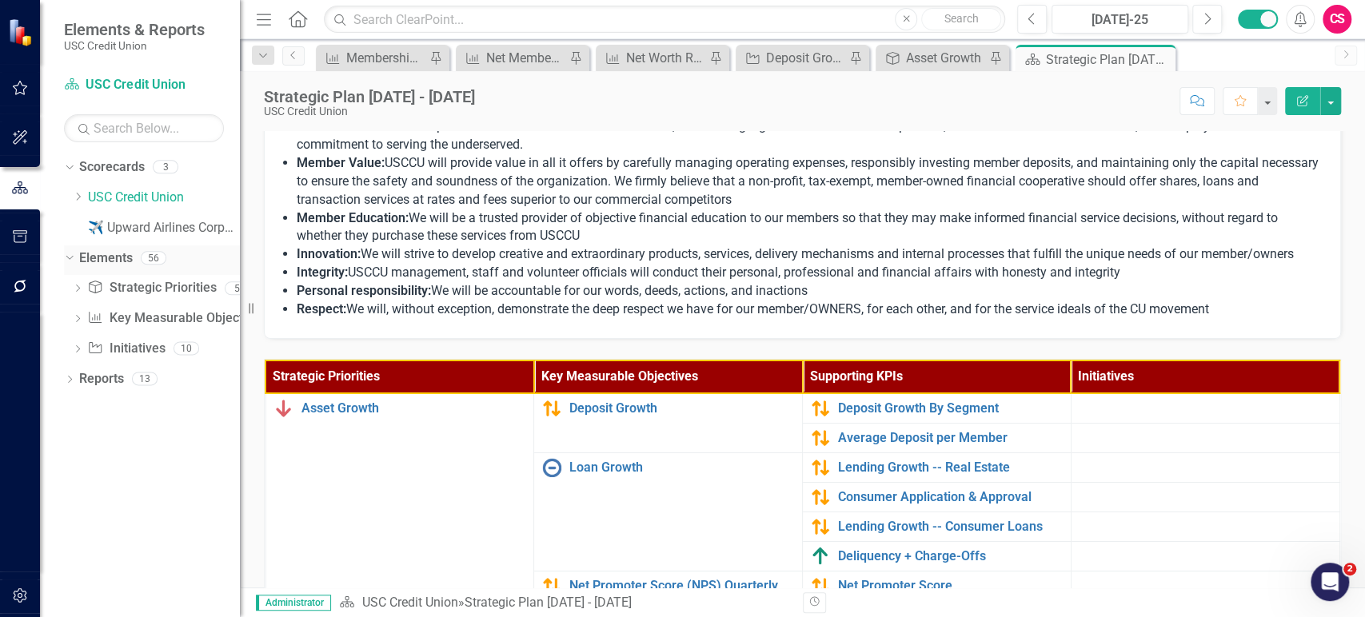 Image resolution: width=1365 pixels, height=617 pixels. Describe the element at coordinates (945, 58) in the screenshot. I see `div: Asset Growth` at that location.